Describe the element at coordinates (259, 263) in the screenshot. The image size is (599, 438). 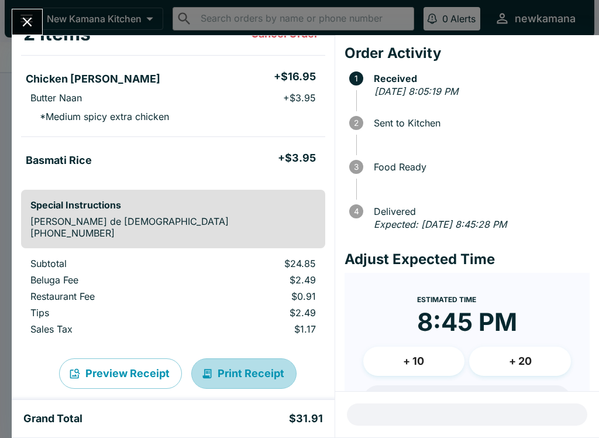
I see `p: $24.85` at that location.